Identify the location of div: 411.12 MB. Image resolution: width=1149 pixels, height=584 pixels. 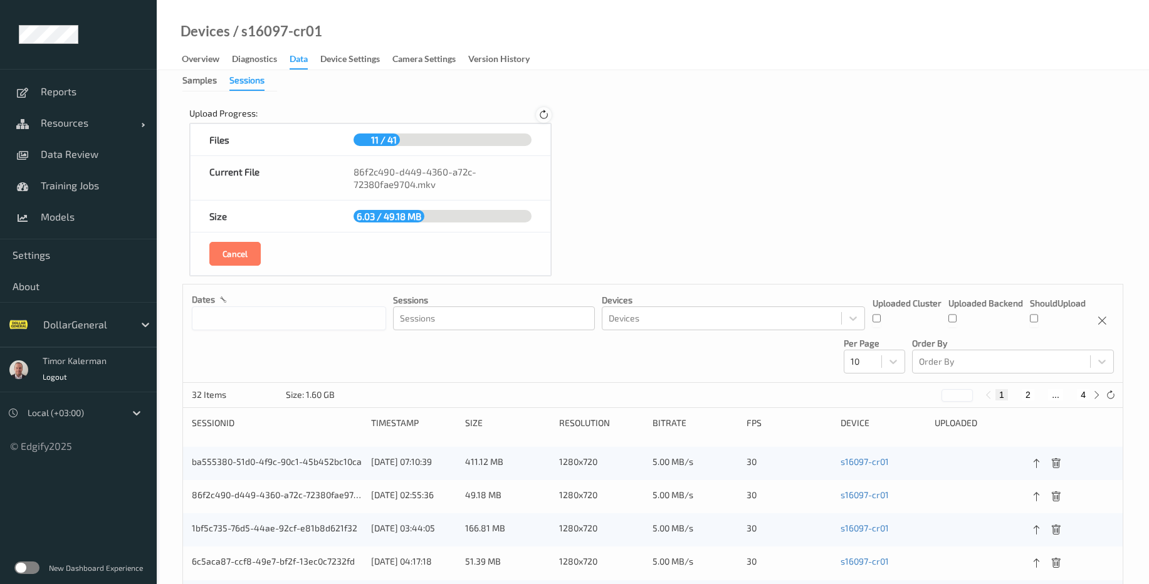
(508, 463).